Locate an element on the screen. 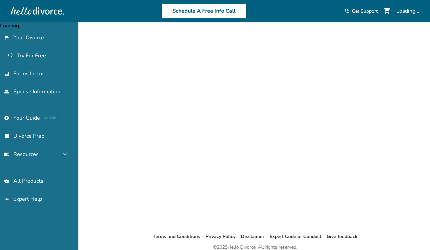  span: phone_in_talk is located at coordinates (347, 11).